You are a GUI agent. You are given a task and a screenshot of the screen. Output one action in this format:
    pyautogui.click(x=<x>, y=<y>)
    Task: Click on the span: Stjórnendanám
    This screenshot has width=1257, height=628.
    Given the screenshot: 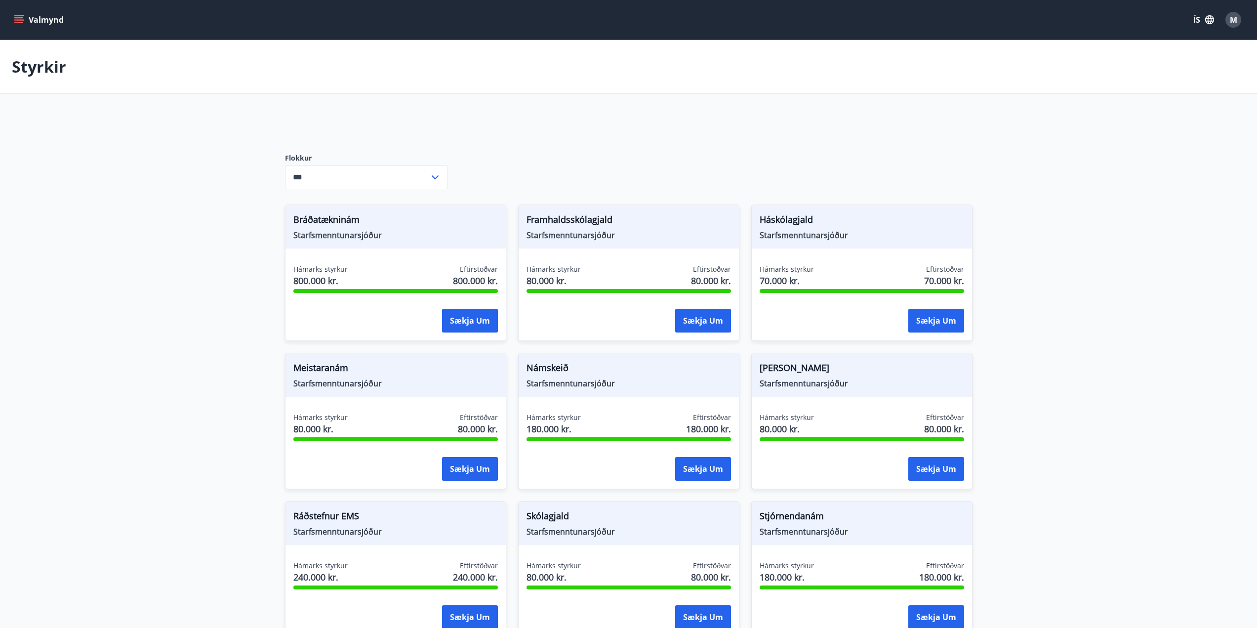 What is the action you would take?
    pyautogui.click(x=862, y=518)
    